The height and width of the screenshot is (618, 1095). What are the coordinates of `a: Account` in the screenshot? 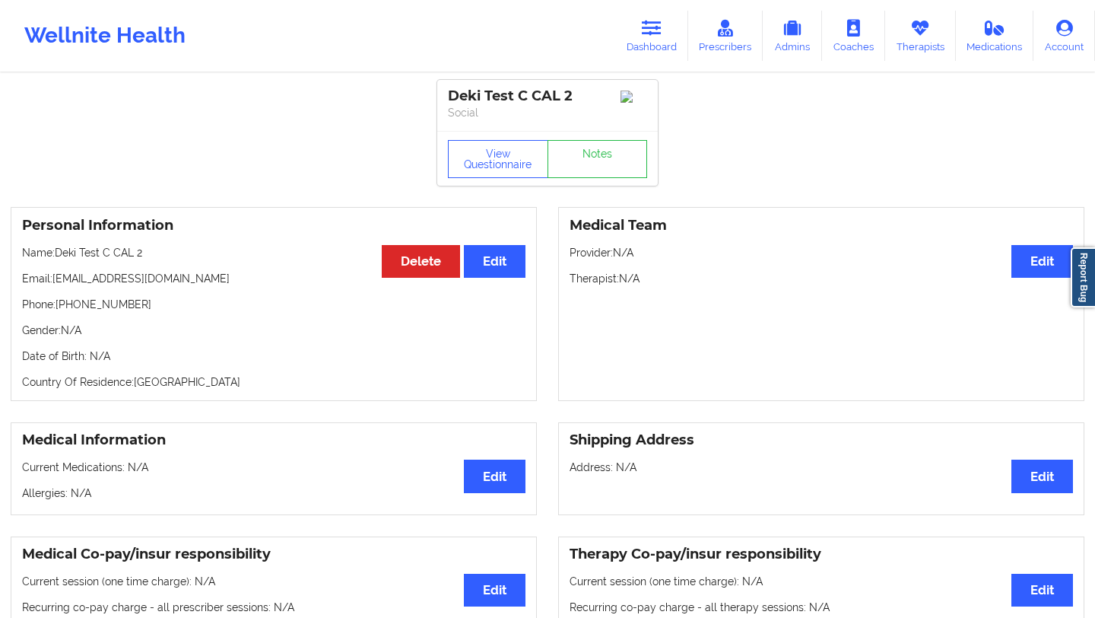 It's located at (1064, 36).